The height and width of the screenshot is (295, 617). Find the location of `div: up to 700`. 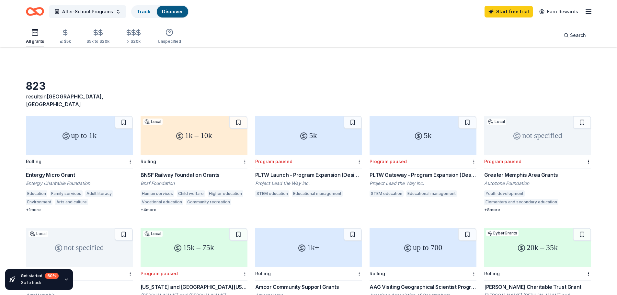

div: up to 700 is located at coordinates (423, 248).